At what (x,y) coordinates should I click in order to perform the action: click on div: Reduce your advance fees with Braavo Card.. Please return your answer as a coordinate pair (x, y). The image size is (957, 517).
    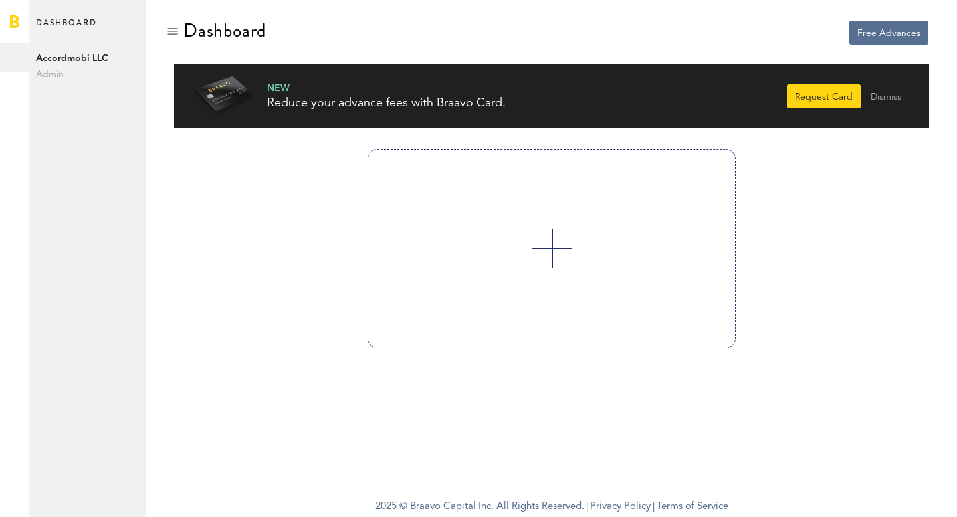
    Looking at the image, I should click on (386, 103).